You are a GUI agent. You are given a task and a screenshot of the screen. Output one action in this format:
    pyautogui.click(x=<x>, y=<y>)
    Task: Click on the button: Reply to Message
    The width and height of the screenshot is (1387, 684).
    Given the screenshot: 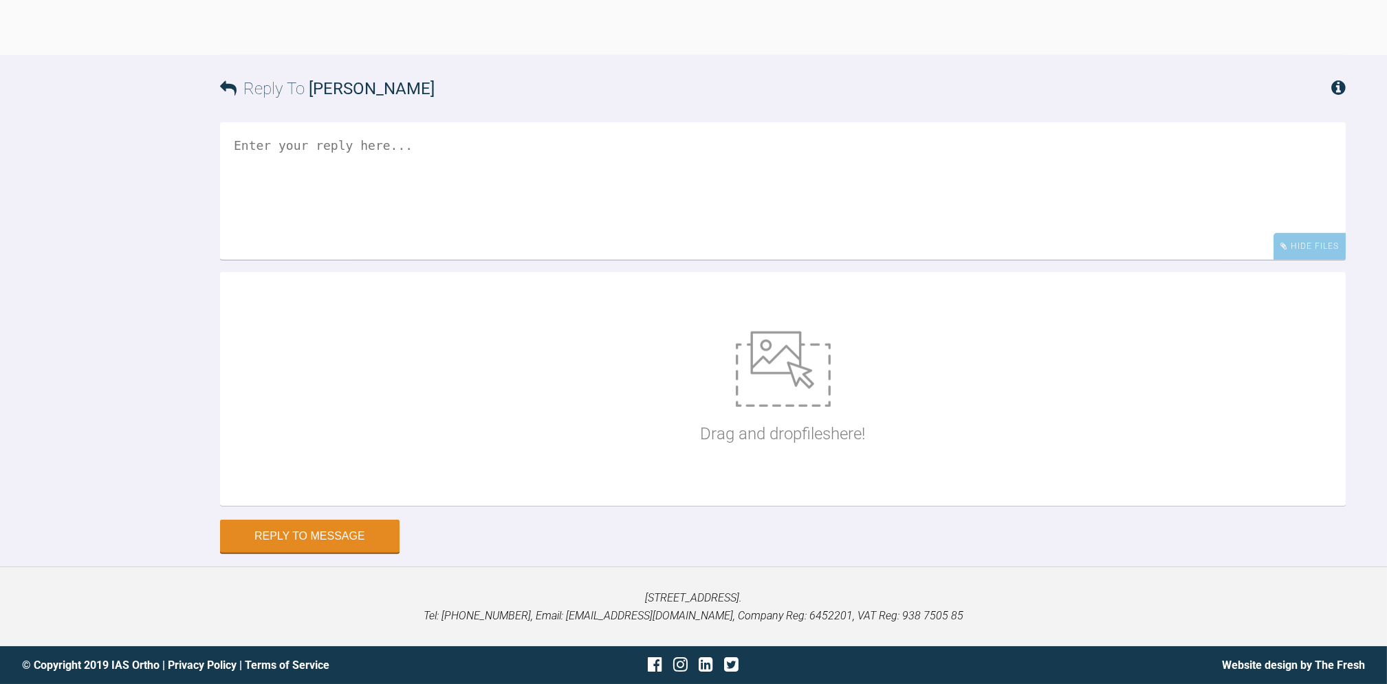 What is the action you would take?
    pyautogui.click(x=309, y=536)
    